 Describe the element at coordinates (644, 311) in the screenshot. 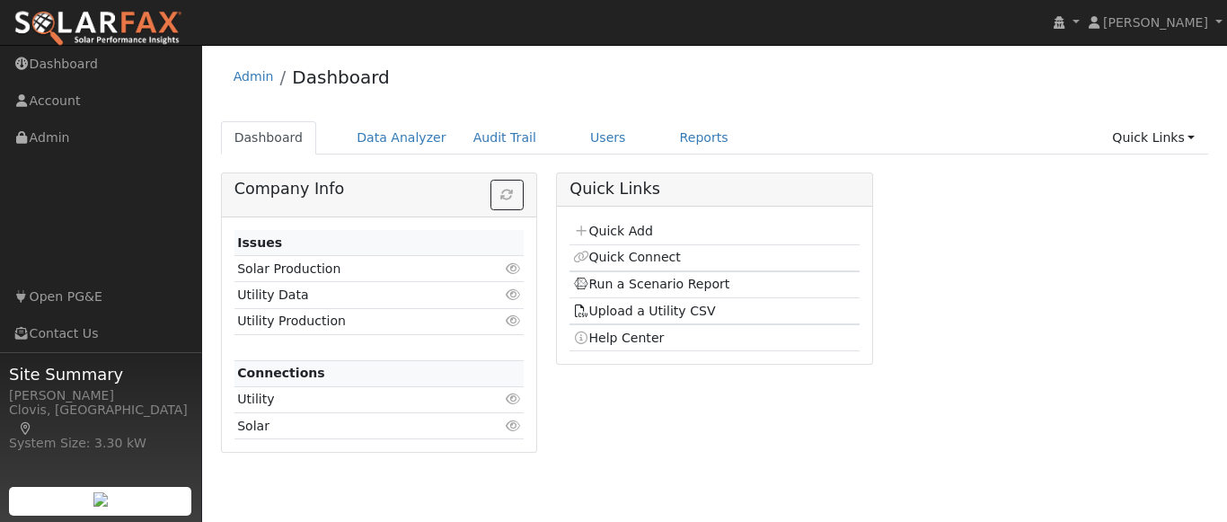

I see `a: Upload a Utility CSV` at that location.